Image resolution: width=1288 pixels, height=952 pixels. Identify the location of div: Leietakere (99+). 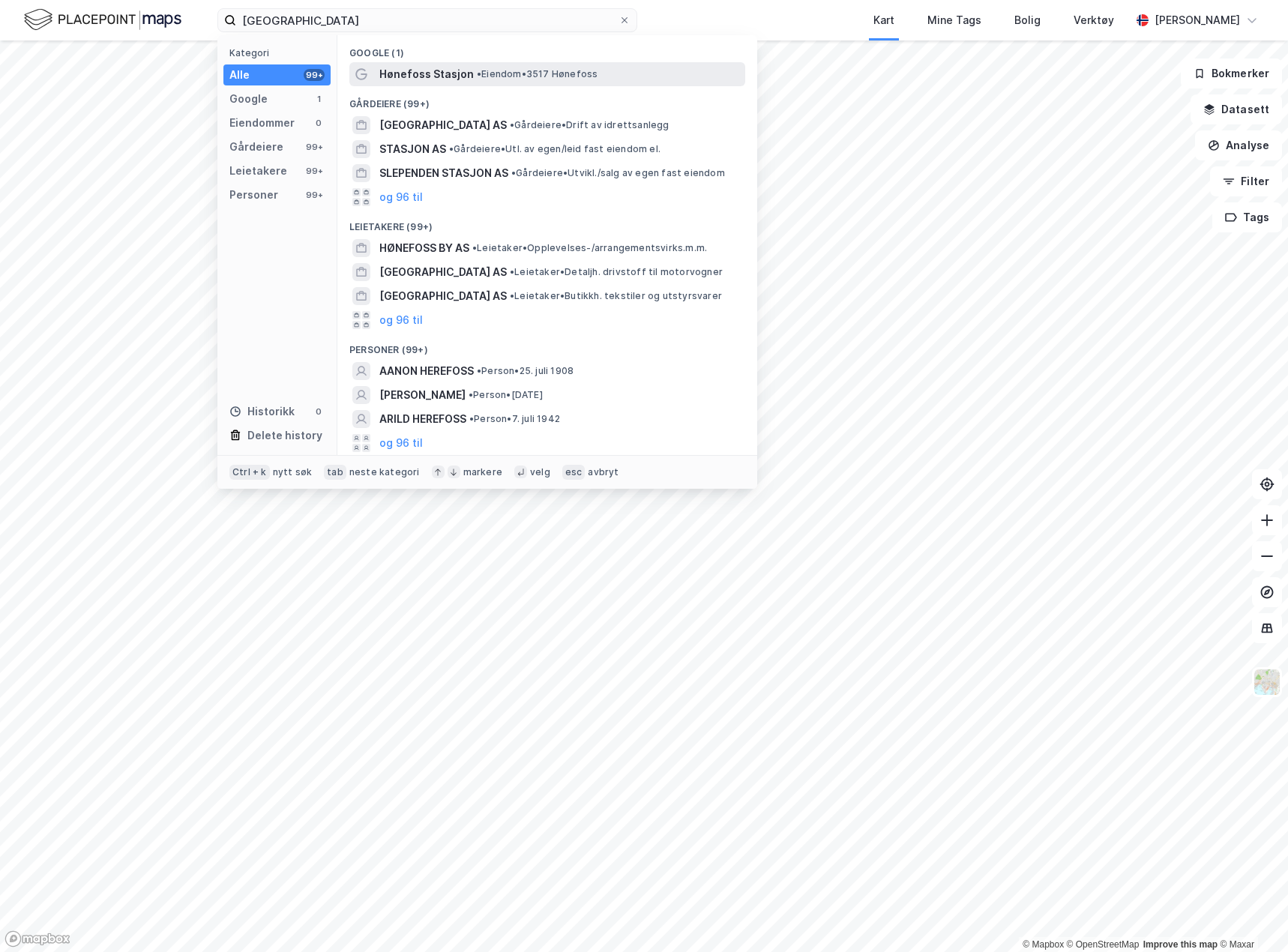
(548, 223).